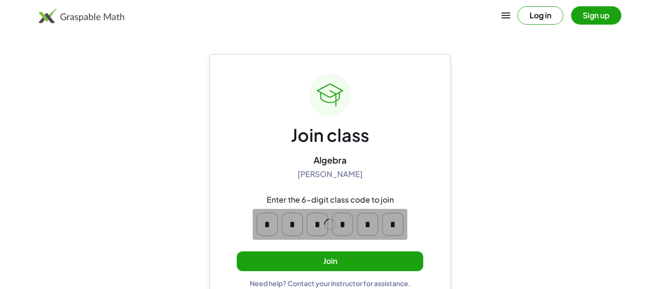 The height and width of the screenshot is (289, 660). Describe the element at coordinates (330, 160) in the screenshot. I see `div: Algebra` at that location.